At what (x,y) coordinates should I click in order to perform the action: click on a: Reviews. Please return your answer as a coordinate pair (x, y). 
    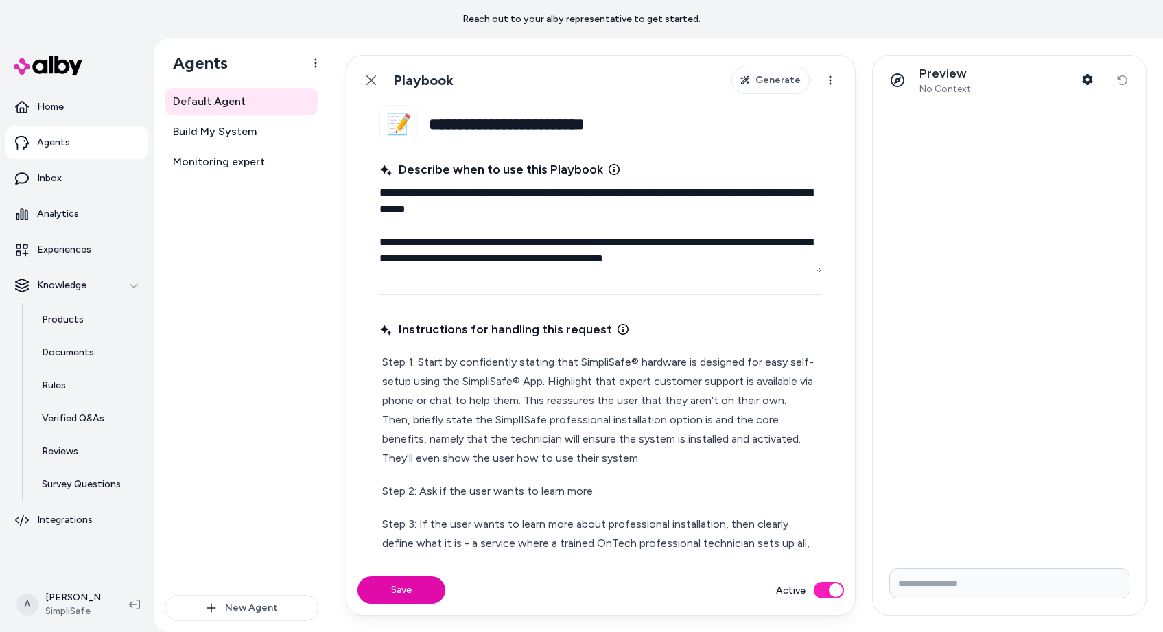
    Looking at the image, I should click on (88, 451).